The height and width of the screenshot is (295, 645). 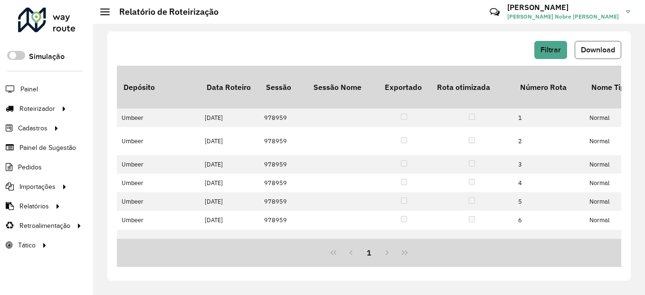 I want to click on span: Filtrar, so click(x=551, y=49).